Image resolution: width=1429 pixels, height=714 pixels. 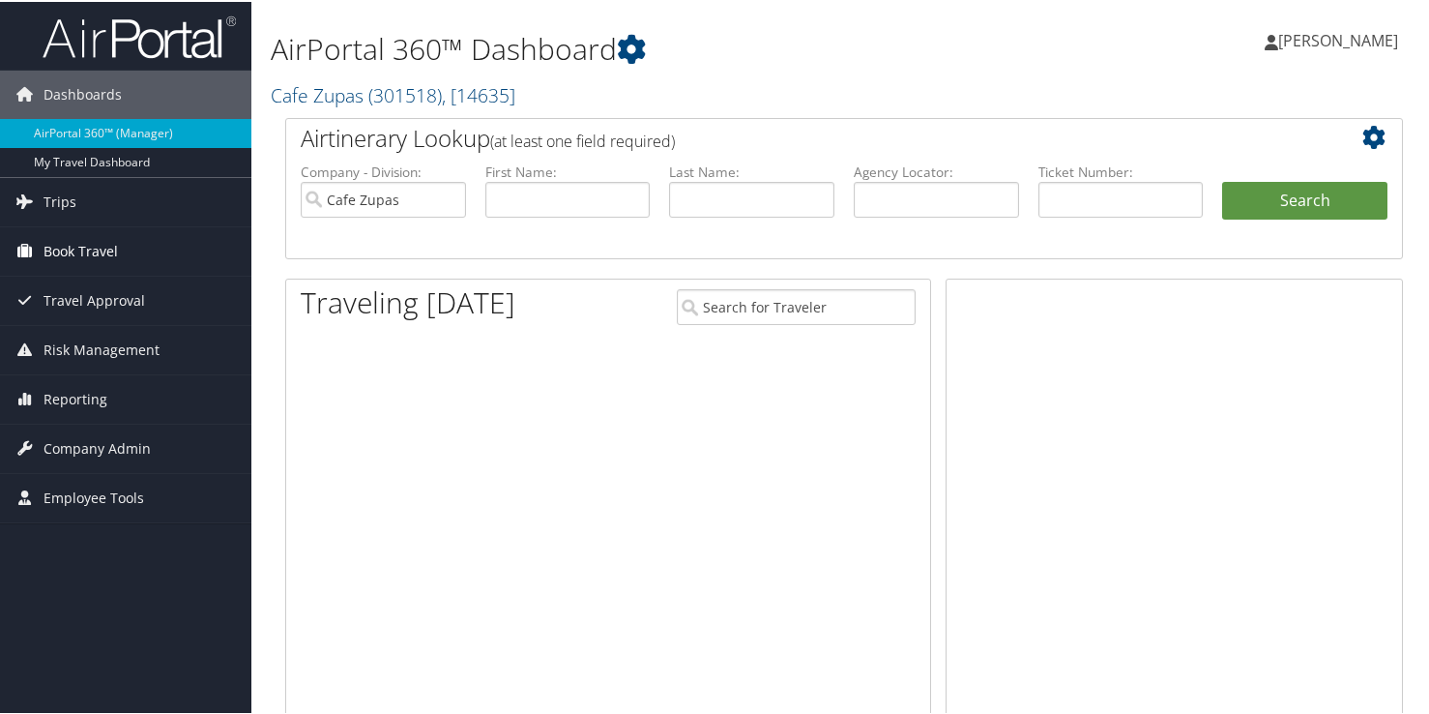 I want to click on label: Company - Division:, so click(x=383, y=170).